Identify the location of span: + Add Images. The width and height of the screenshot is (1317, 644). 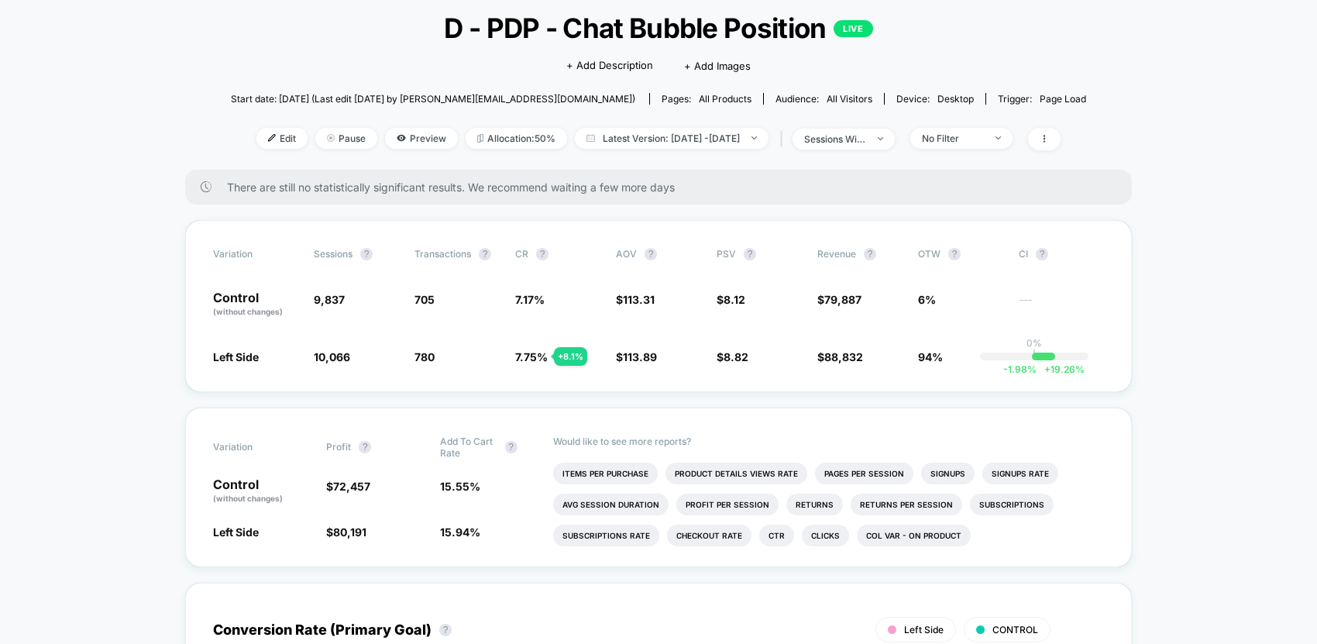
(718, 66).